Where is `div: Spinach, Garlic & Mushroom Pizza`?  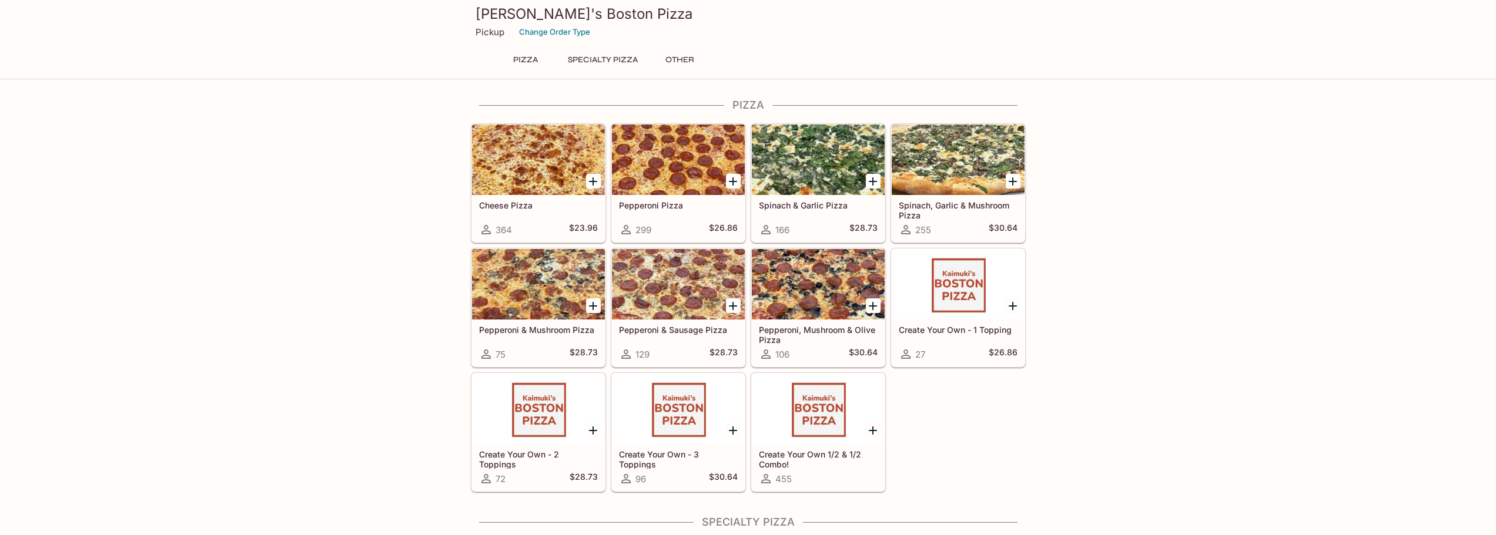 div: Spinach, Garlic & Mushroom Pizza is located at coordinates (958, 160).